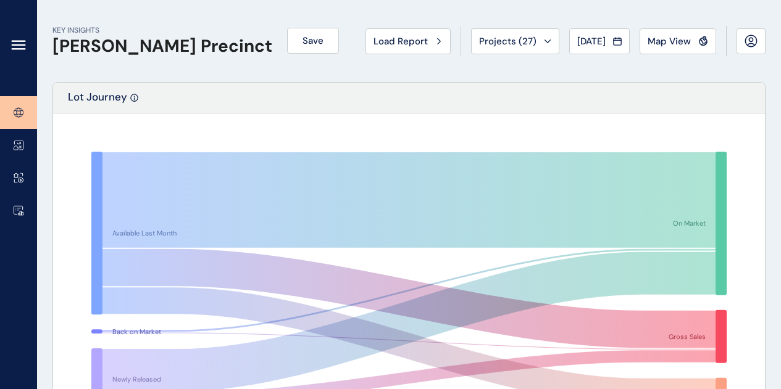  What do you see at coordinates (400, 41) in the screenshot?
I see `span: Load Report` at bounding box center [400, 41].